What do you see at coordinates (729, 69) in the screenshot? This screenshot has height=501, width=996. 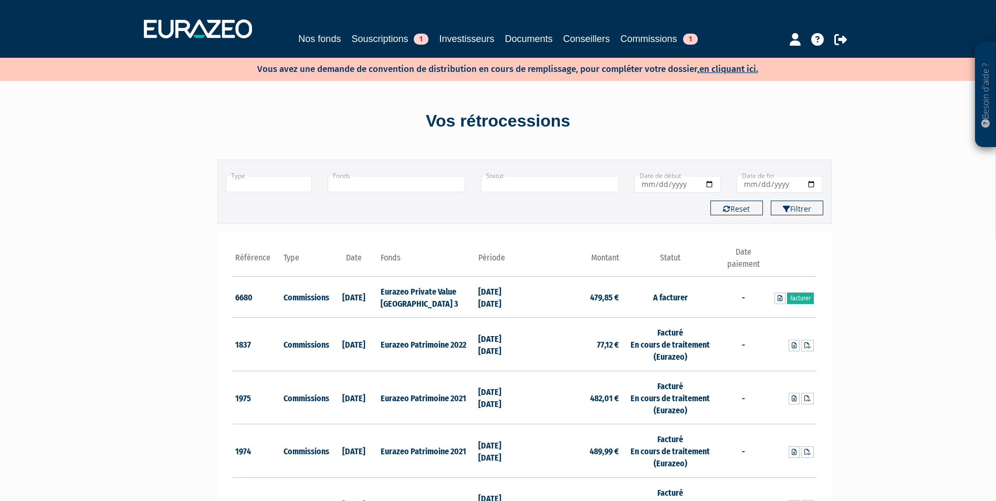 I see `a: en cliquant ici.` at bounding box center [729, 69].